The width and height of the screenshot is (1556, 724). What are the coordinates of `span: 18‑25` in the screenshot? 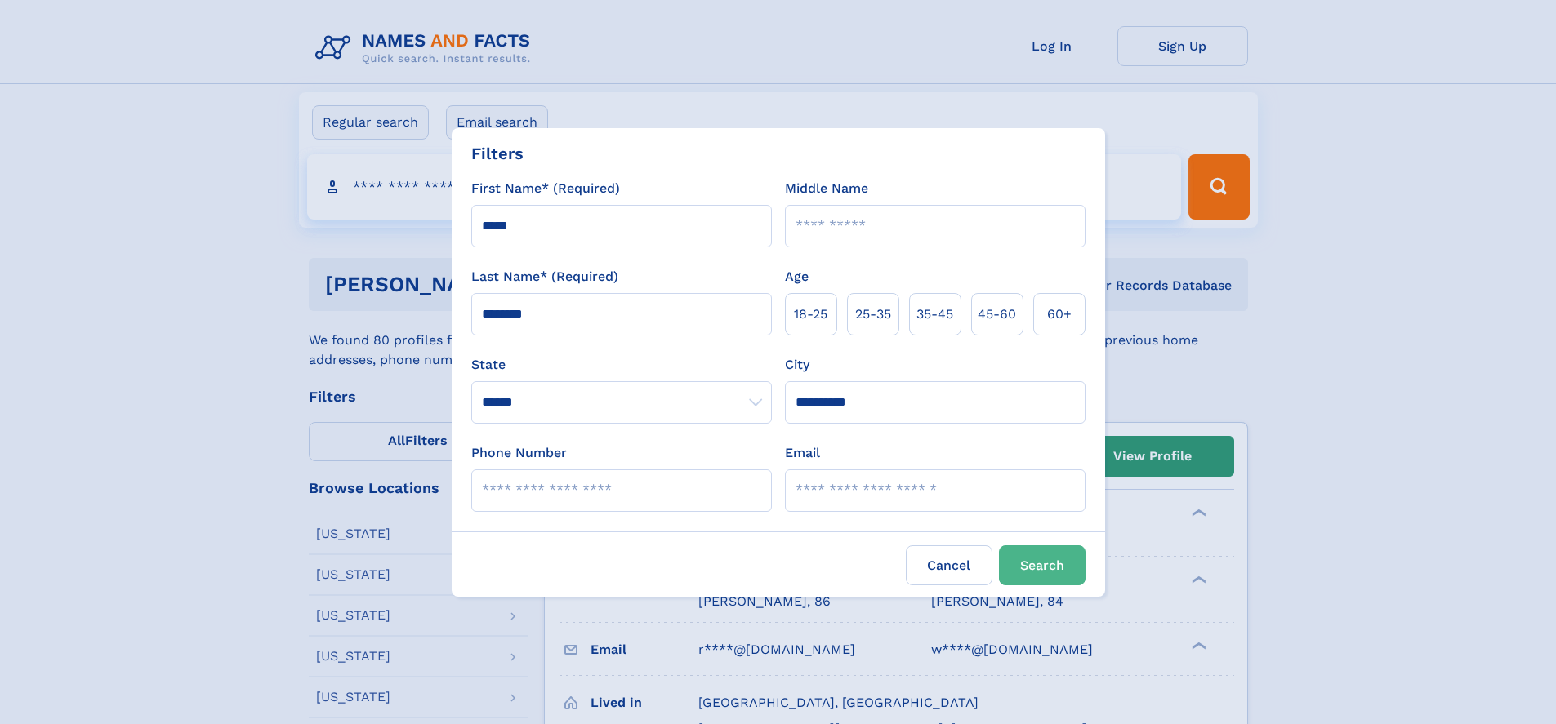 It's located at (810, 314).